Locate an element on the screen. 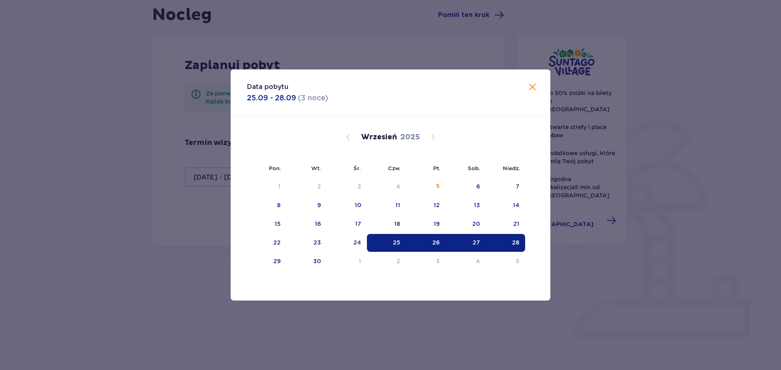  td: Choose piątek, 5 września 2025 as your check-in date. It’s available. is located at coordinates (425, 187).